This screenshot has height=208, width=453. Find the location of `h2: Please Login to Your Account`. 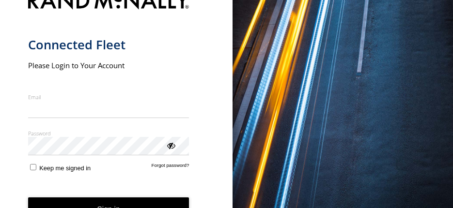

h2: Please Login to Your Account is located at coordinates (108, 65).